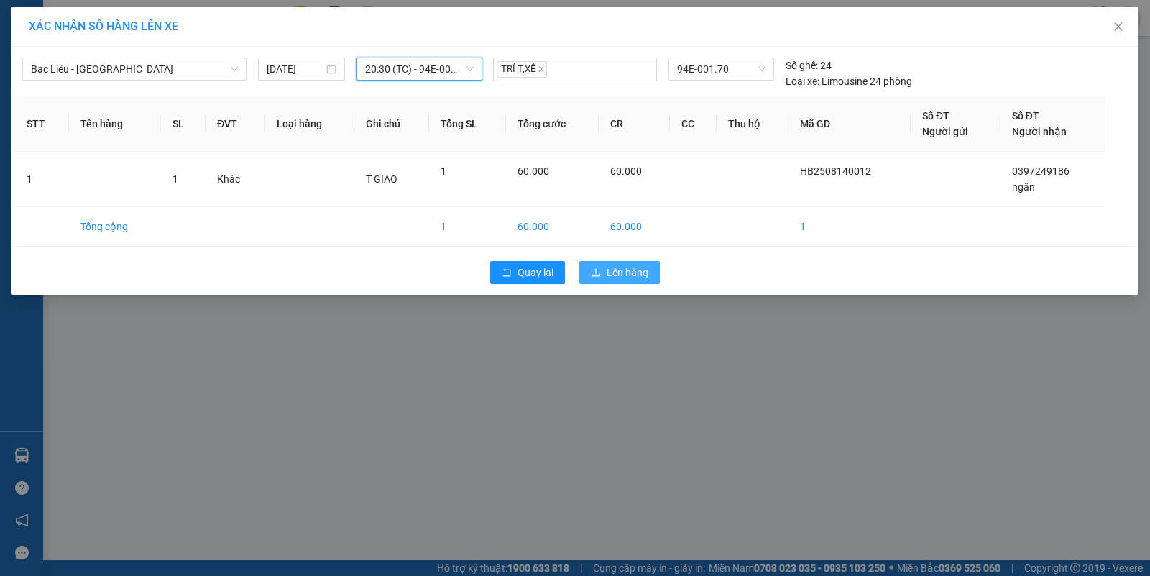 This screenshot has width=1150, height=576. What do you see at coordinates (1023, 187) in the screenshot?
I see `span: ngân` at bounding box center [1023, 187].